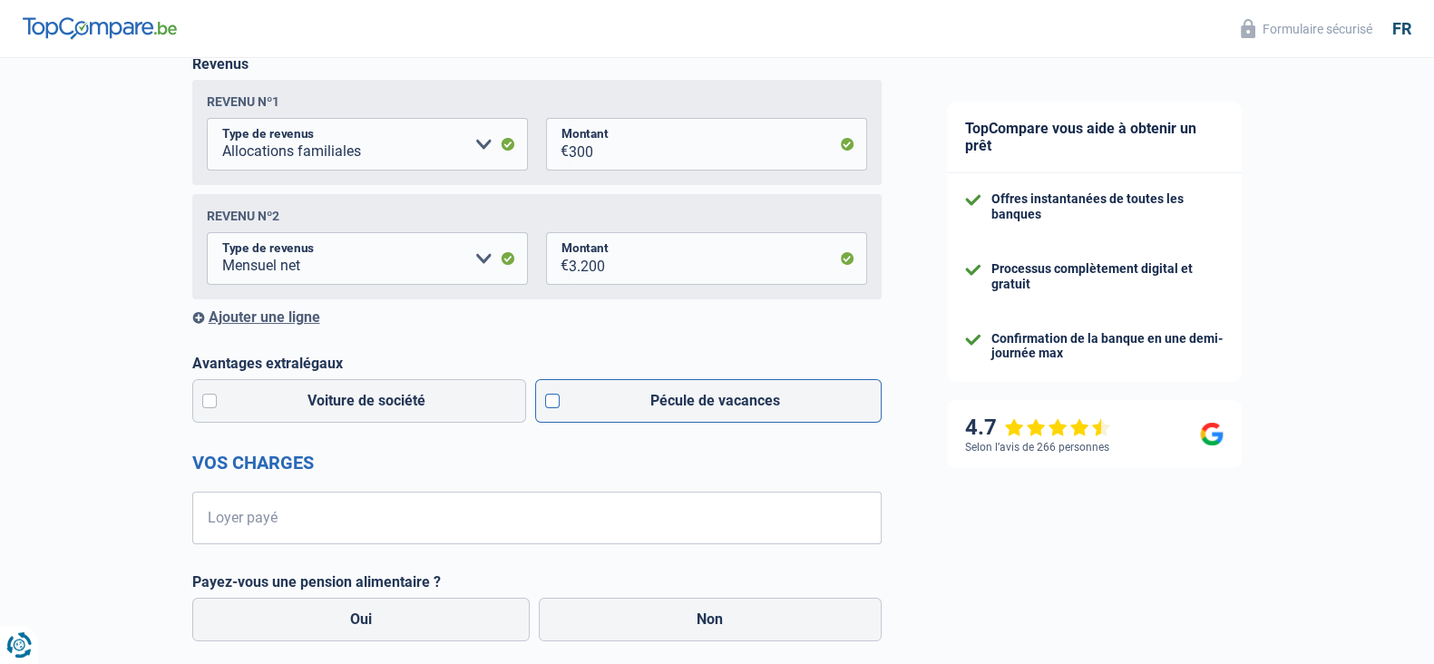 Image resolution: width=1434 pixels, height=664 pixels. I want to click on label: Pécule de vacances, so click(708, 401).